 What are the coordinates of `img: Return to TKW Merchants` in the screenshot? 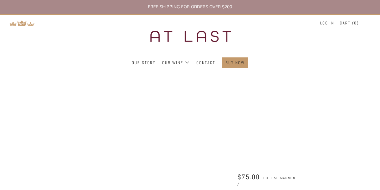 It's located at (22, 23).